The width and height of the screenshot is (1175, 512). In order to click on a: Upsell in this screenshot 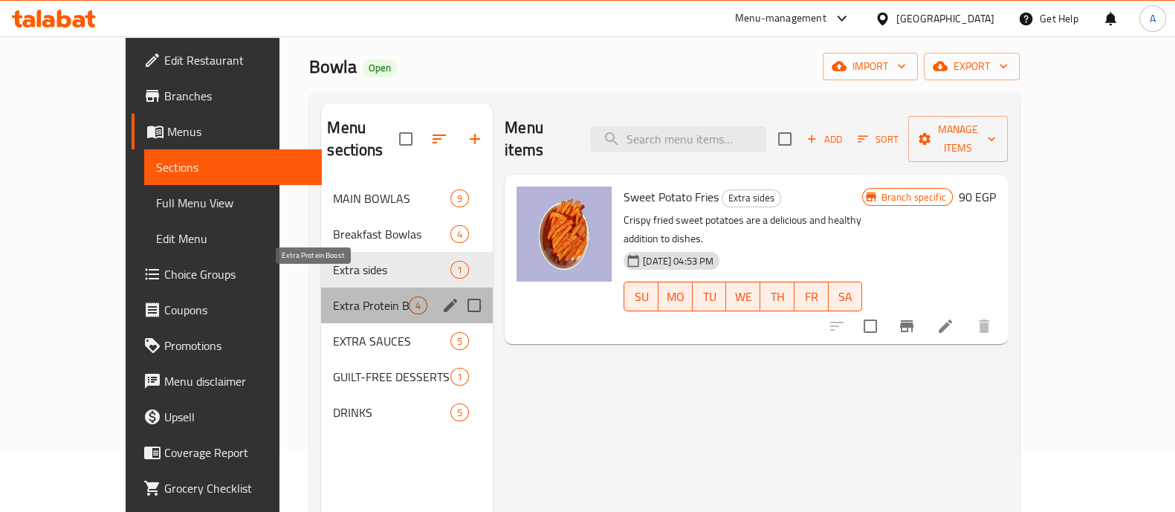, I will do `click(227, 417)`.